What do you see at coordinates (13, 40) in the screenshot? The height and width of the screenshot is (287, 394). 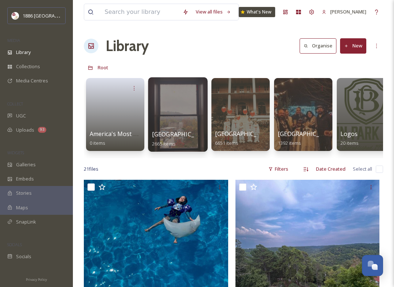 I see `span: MEDIA` at bounding box center [13, 40].